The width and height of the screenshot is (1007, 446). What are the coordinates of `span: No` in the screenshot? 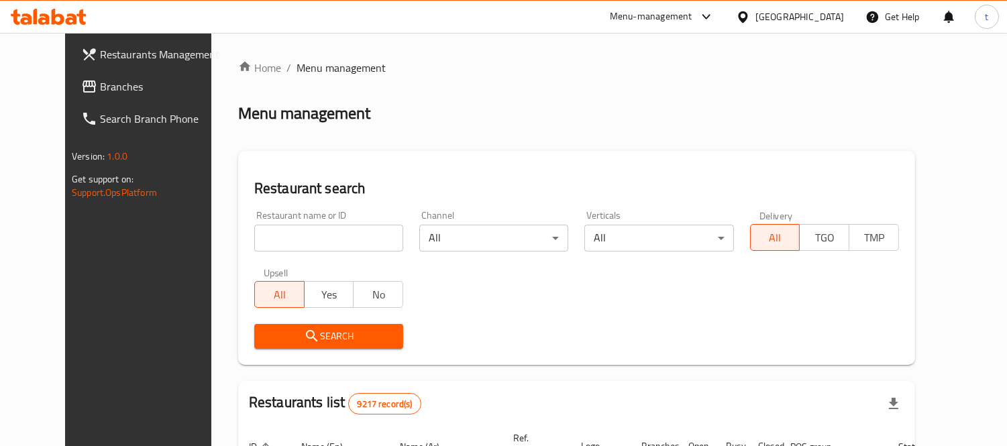 It's located at (378, 295).